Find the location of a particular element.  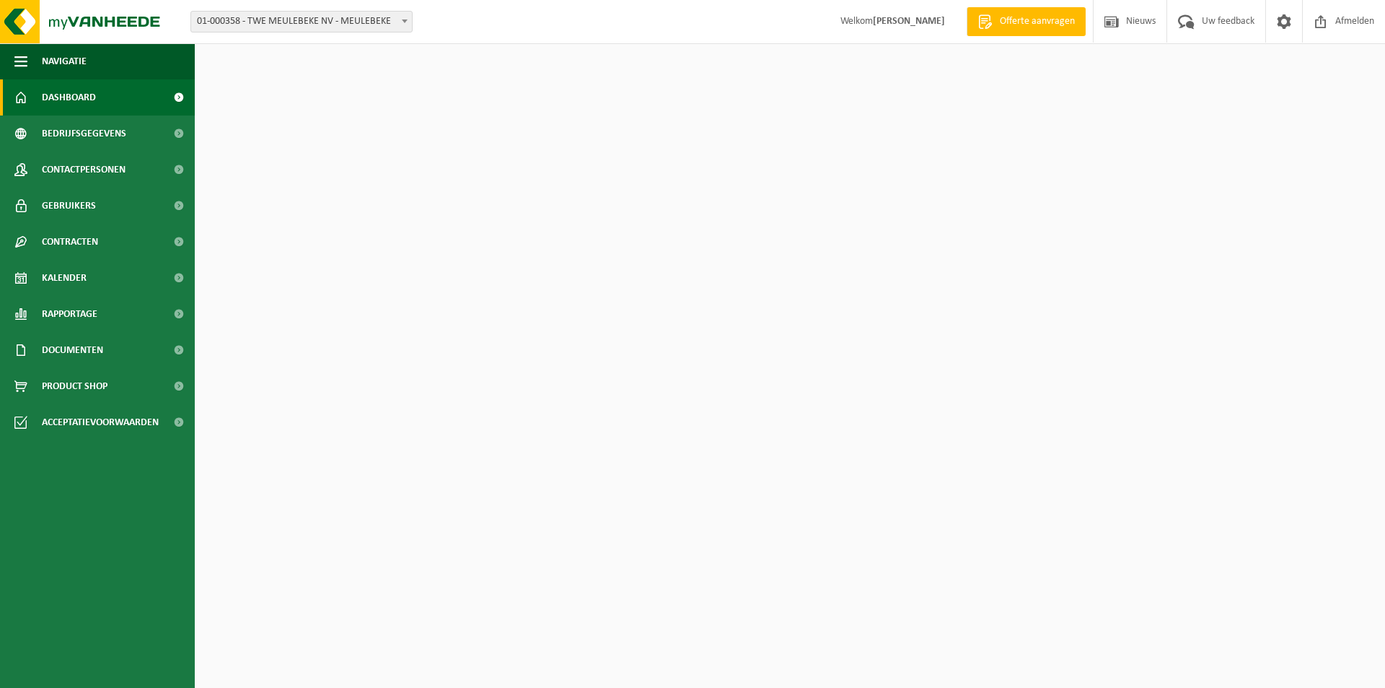

span: Acceptatievoorwaarden is located at coordinates (100, 422).